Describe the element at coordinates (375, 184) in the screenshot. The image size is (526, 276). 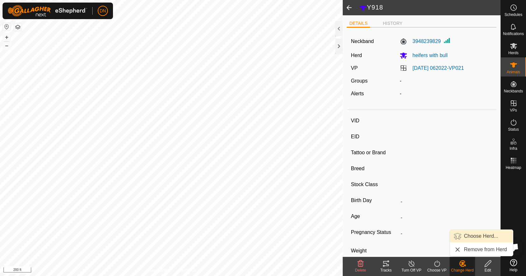
I see `label: Stock Class` at that location.